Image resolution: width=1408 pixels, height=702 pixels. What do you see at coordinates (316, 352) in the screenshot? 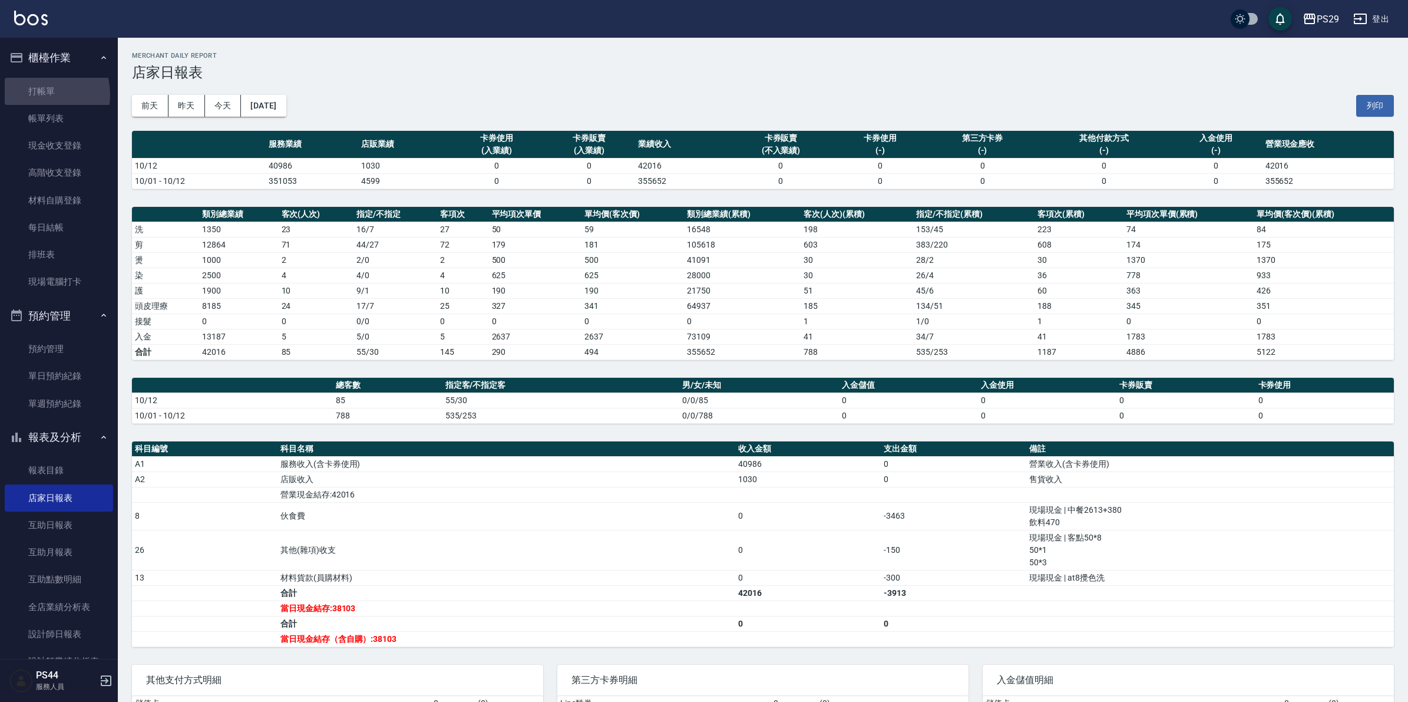
I see `td: 85` at bounding box center [316, 352].